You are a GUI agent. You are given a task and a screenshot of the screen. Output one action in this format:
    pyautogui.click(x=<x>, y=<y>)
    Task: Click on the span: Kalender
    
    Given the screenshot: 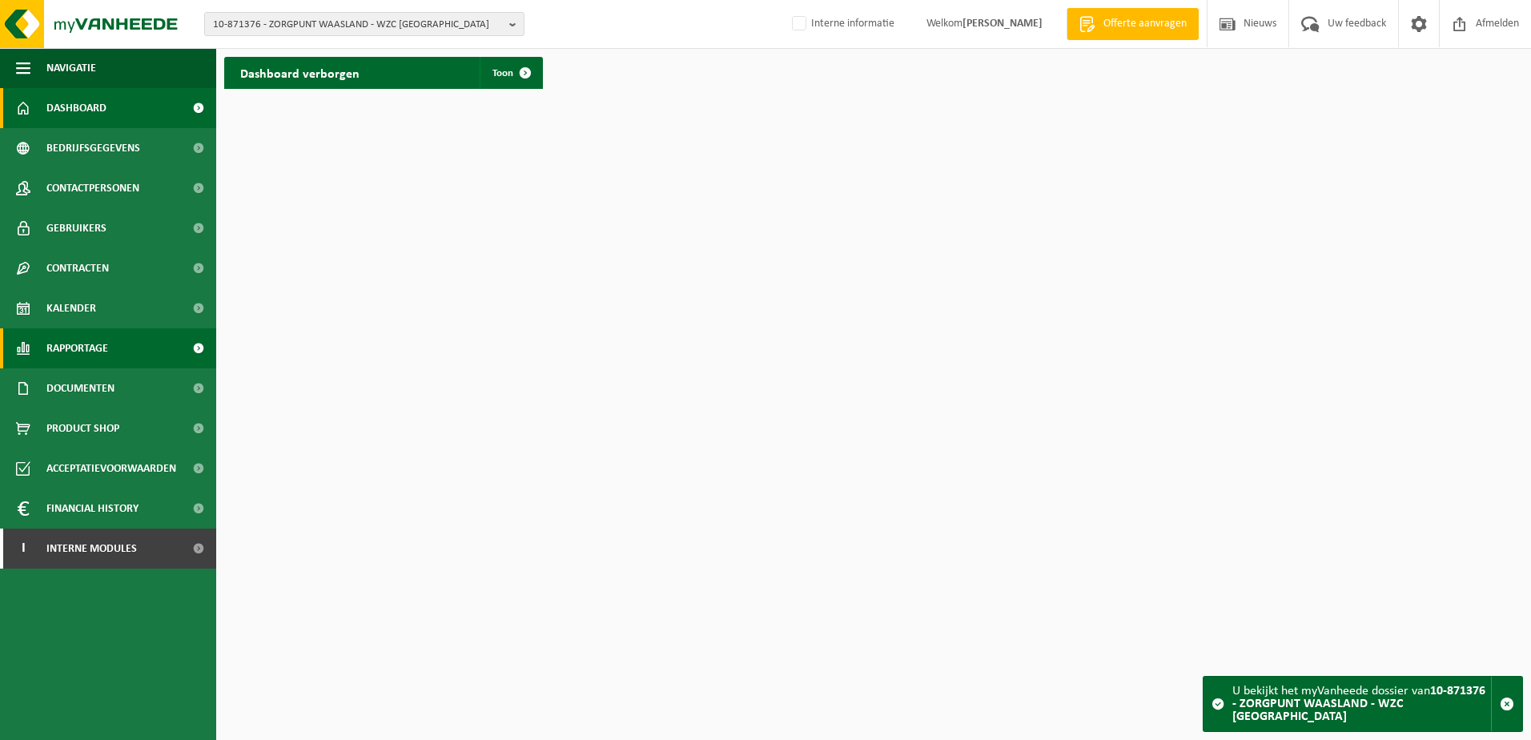 What is the action you would take?
    pyautogui.click(x=71, y=308)
    